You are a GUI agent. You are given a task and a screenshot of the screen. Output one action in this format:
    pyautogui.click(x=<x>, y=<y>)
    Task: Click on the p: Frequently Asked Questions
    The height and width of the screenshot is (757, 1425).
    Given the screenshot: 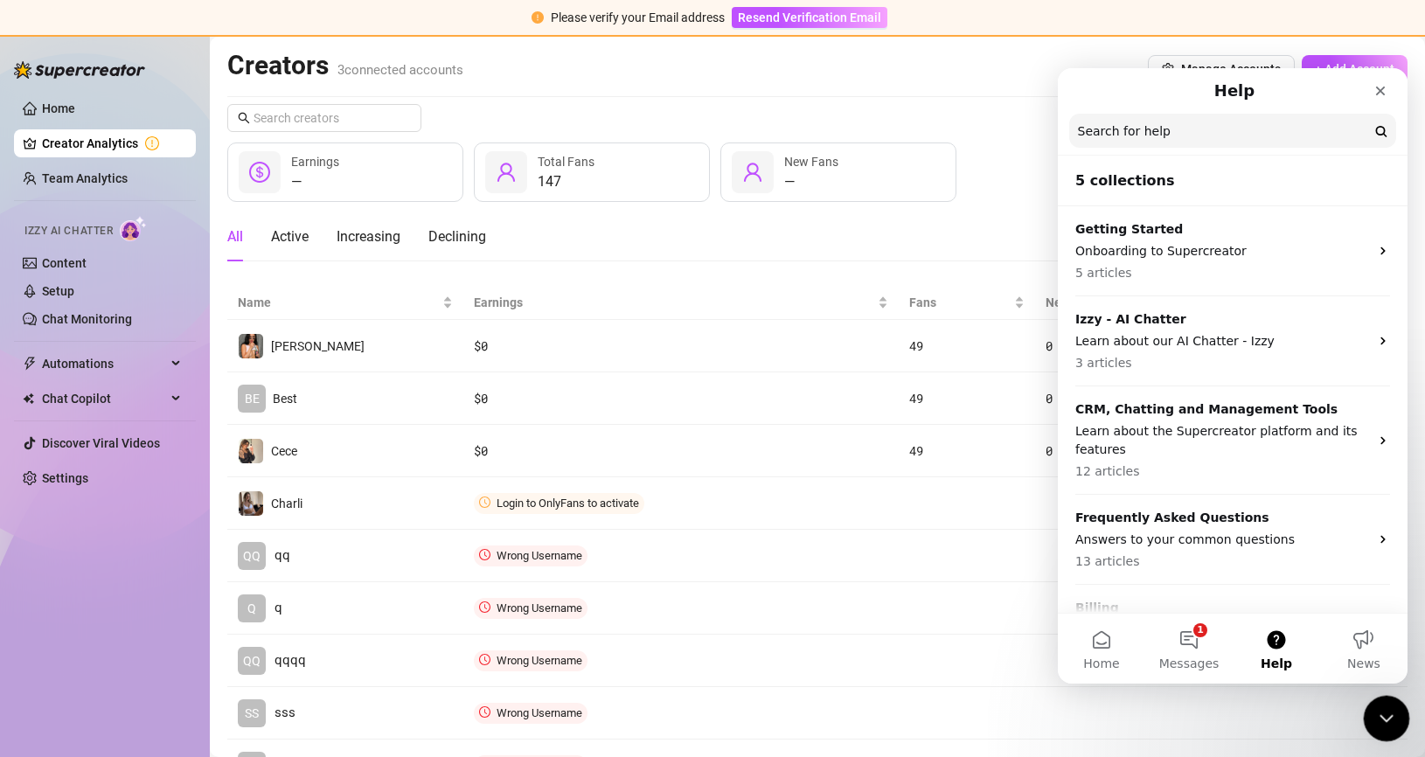 What is the action you would take?
    pyautogui.click(x=164, y=449)
    